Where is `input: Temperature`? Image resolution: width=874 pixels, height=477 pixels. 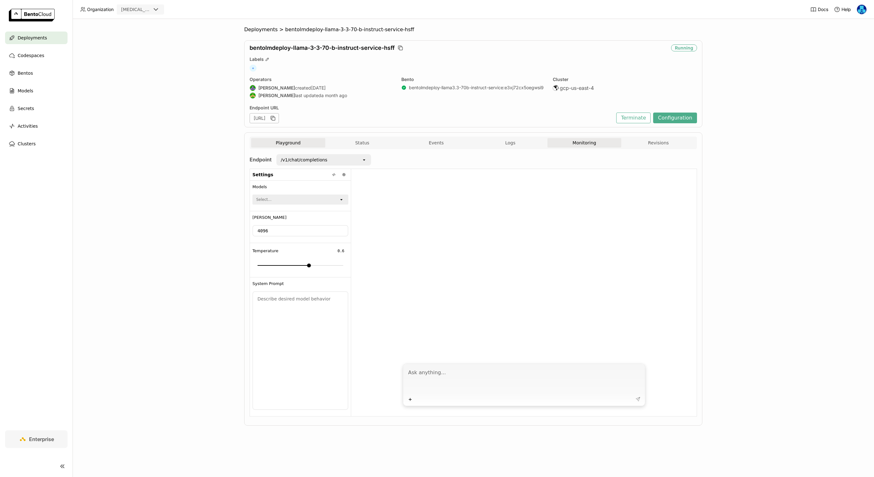
input: Temperature is located at coordinates (341, 251).